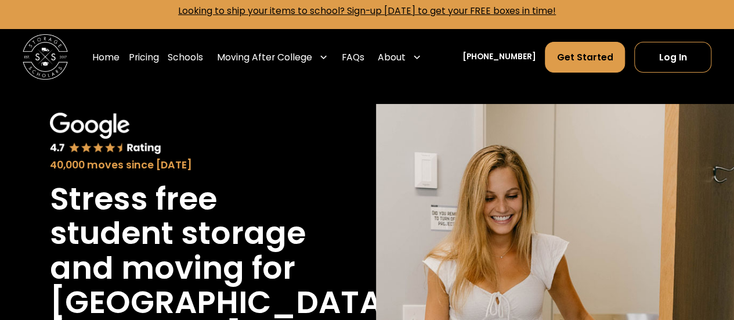  What do you see at coordinates (106, 57) in the screenshot?
I see `a: Home` at bounding box center [106, 57].